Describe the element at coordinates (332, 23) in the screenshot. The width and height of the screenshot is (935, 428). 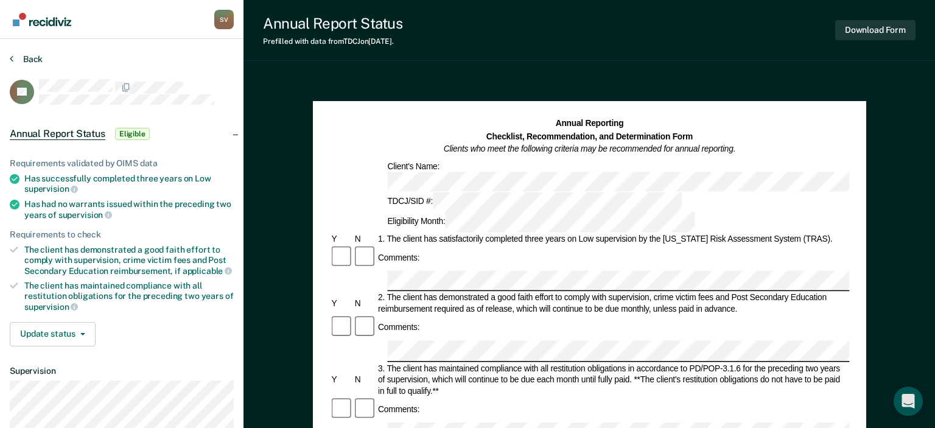
I see `div: Annual Report Status` at that location.